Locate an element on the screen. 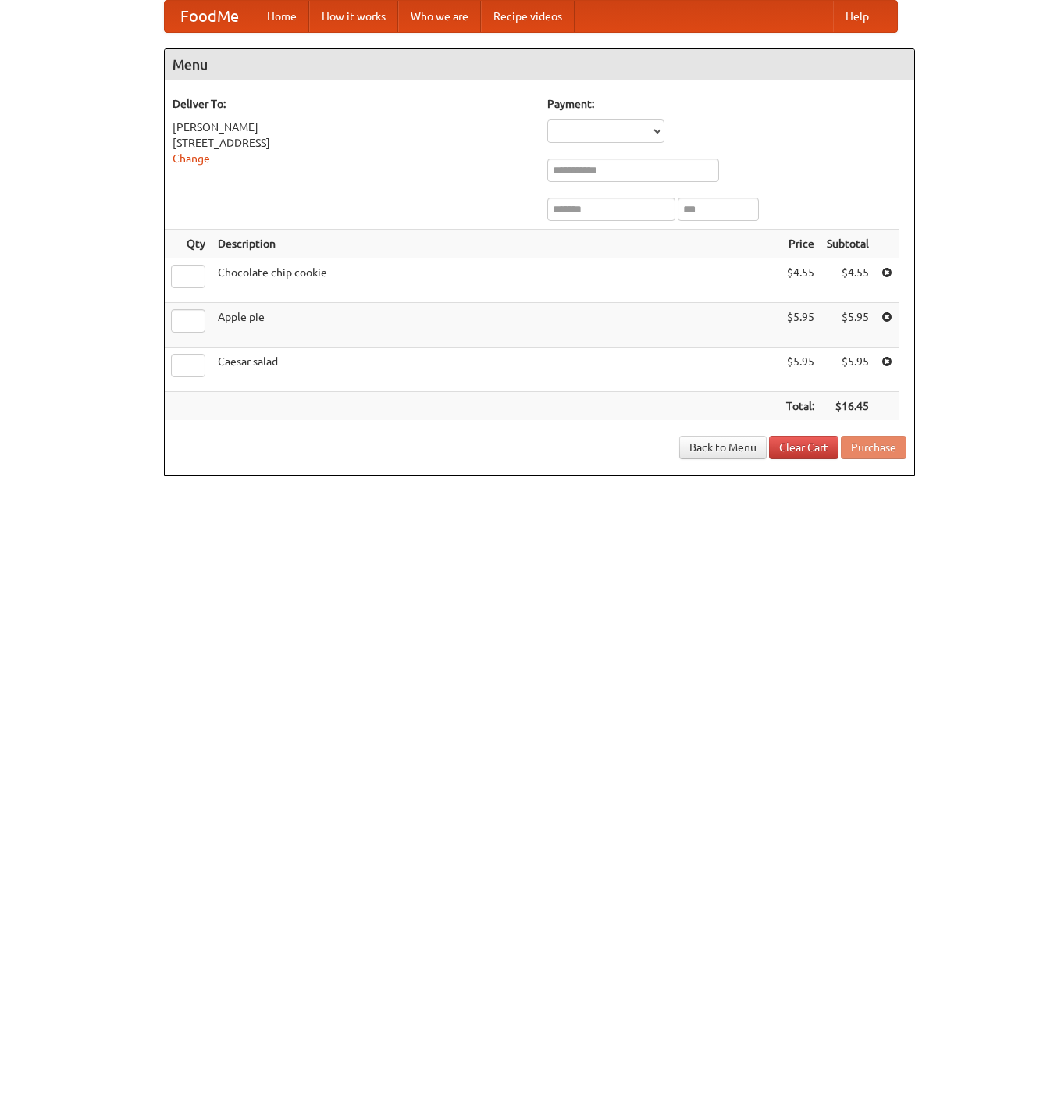  a: Help is located at coordinates (857, 16).